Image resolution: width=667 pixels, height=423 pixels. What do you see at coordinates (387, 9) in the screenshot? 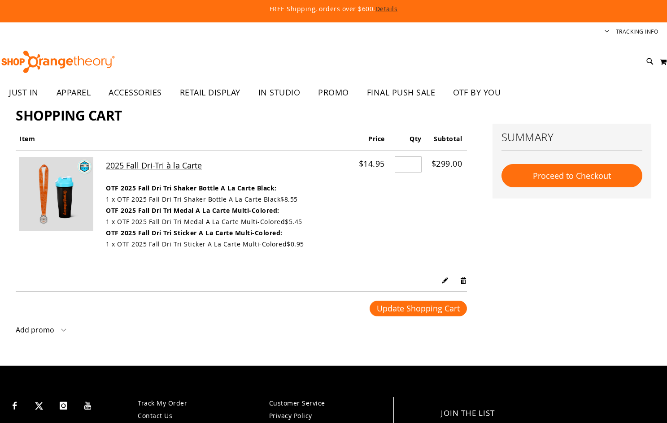
I see `a: Details` at bounding box center [387, 9].